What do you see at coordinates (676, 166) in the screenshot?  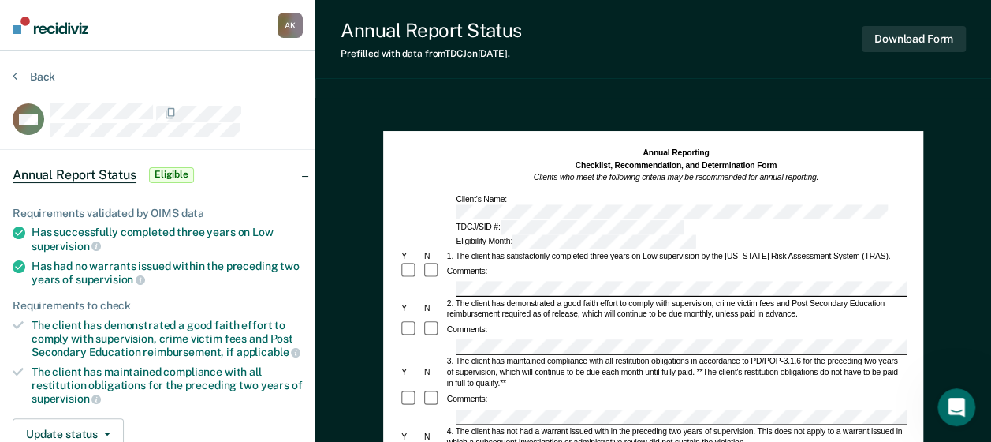 I see `strong: Checklist, Recommendation, and Determination Form` at bounding box center [676, 166].